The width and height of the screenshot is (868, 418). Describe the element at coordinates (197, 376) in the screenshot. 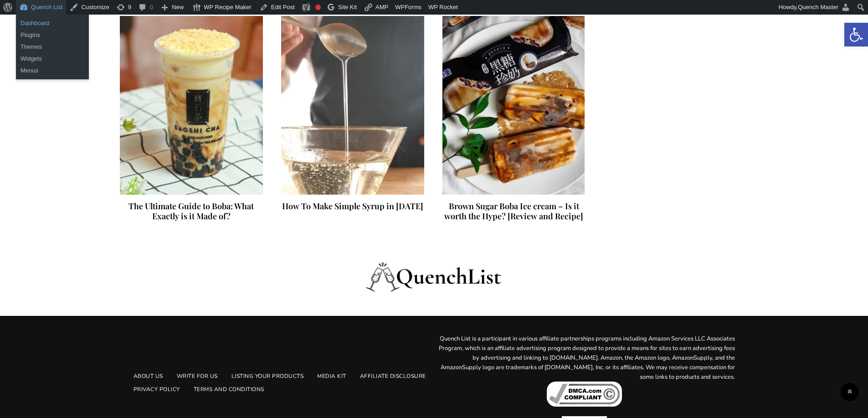

I see `a: Write For Us` at that location.